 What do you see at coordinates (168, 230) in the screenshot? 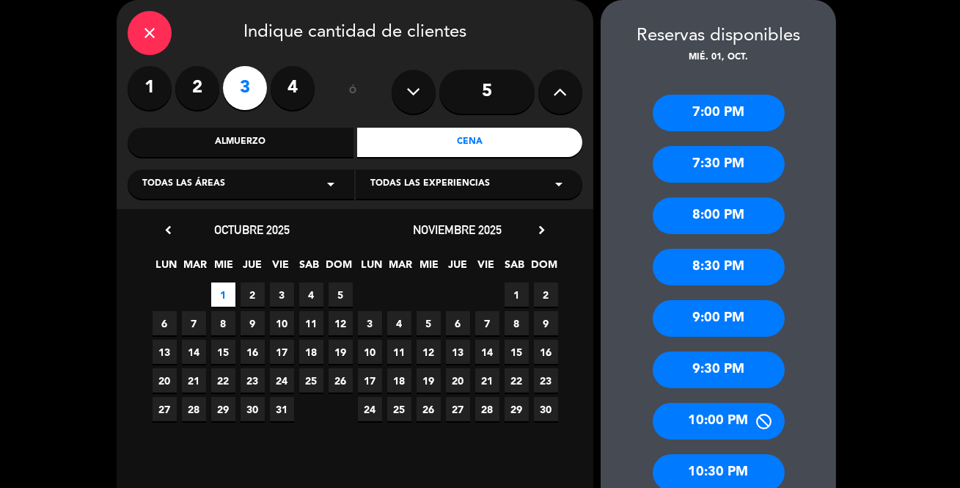
I see `i: chevron_left` at bounding box center [168, 230].